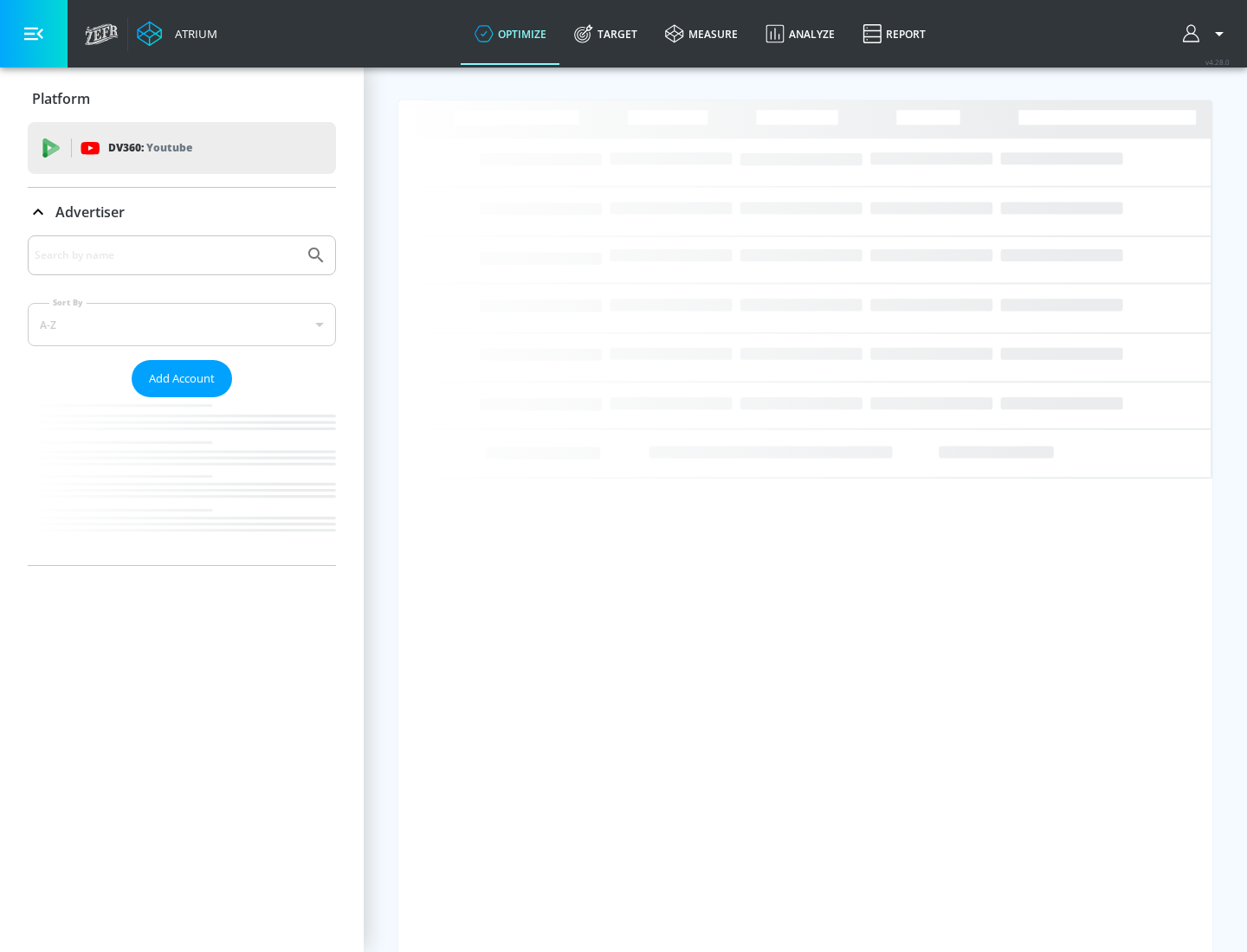  What do you see at coordinates (67, 302) in the screenshot?
I see `label: Sort By` at bounding box center [67, 302].